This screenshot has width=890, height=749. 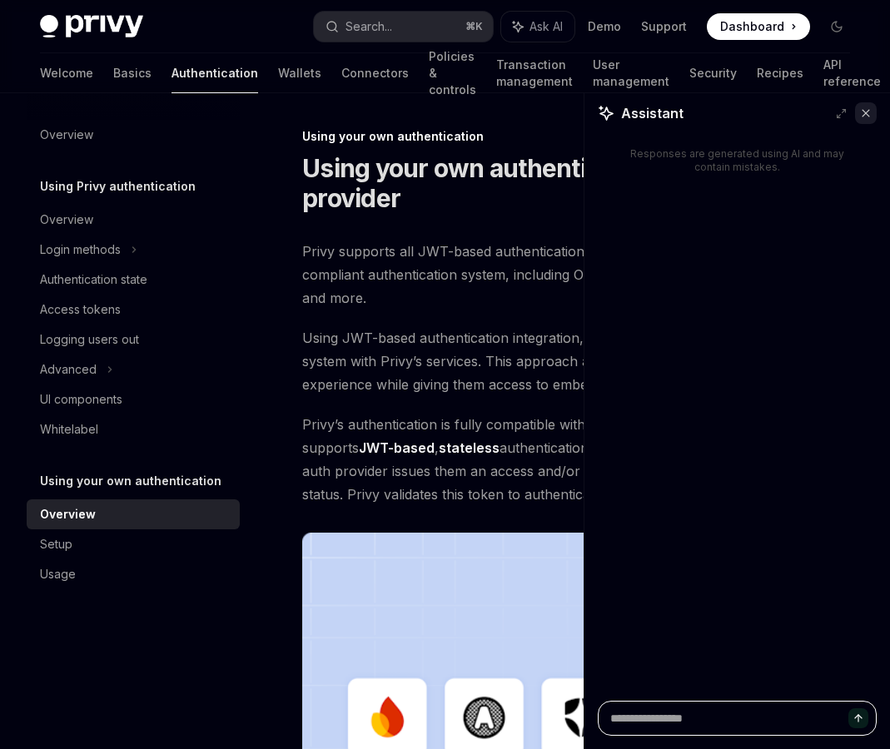 I want to click on span: ⌘ K, so click(x=474, y=27).